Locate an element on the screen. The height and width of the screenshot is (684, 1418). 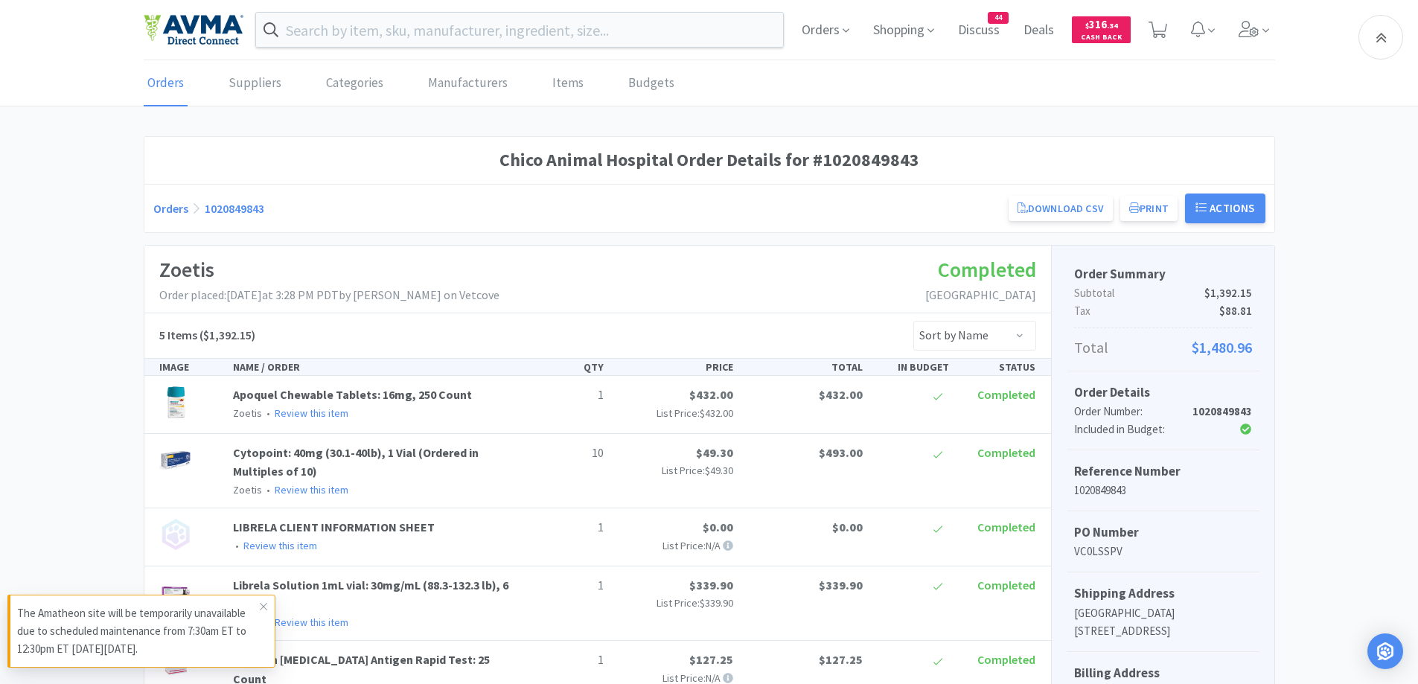
div: QTY is located at coordinates (566, 367).